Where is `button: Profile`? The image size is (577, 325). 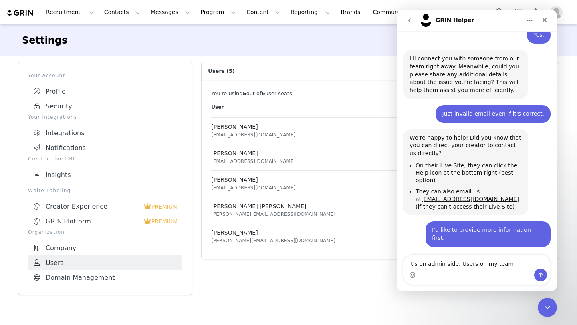
button: Profile is located at coordinates (558, 12).